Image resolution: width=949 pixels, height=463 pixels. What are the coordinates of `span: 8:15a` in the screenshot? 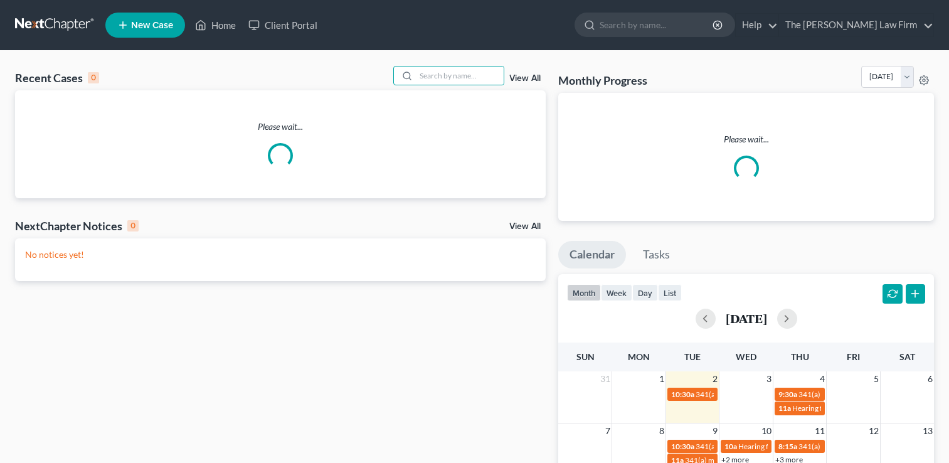 It's located at (788, 446).